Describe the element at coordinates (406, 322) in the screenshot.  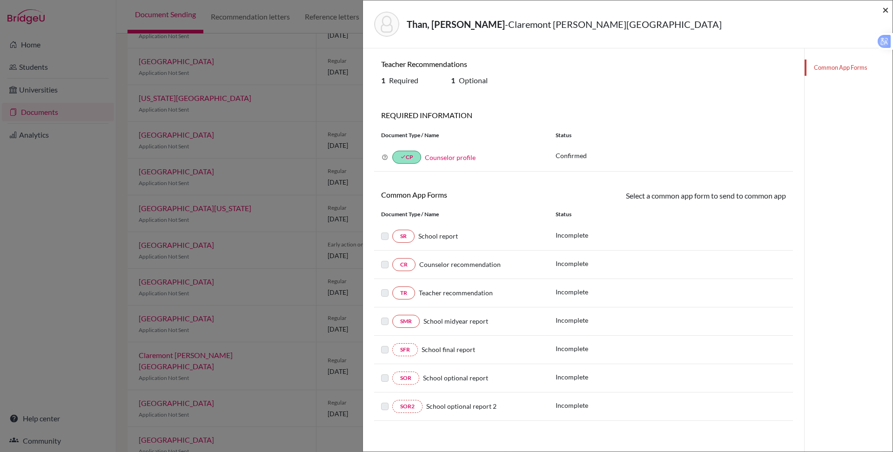
I see `a: SMR` at that location.